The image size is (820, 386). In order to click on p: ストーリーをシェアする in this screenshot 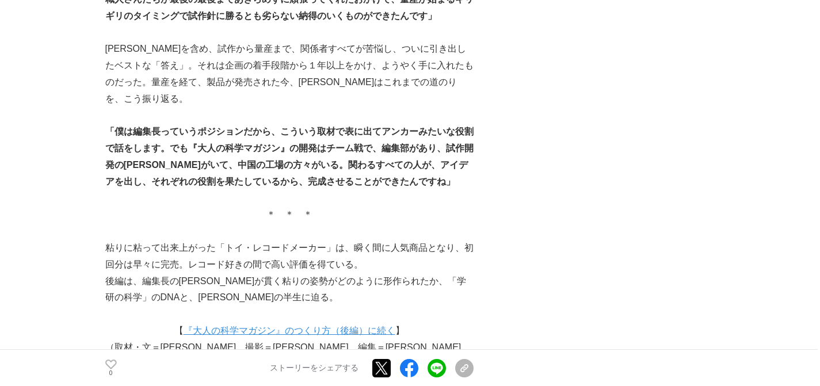, I will do `click(314, 368)`.